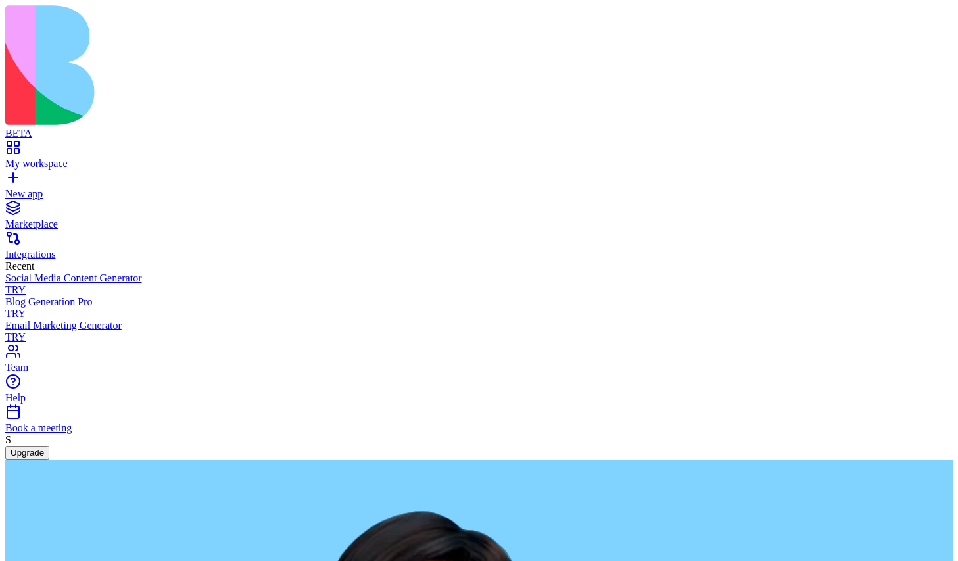 Image resolution: width=958 pixels, height=561 pixels. What do you see at coordinates (479, 362) in the screenshot?
I see `a: Team` at bounding box center [479, 362].